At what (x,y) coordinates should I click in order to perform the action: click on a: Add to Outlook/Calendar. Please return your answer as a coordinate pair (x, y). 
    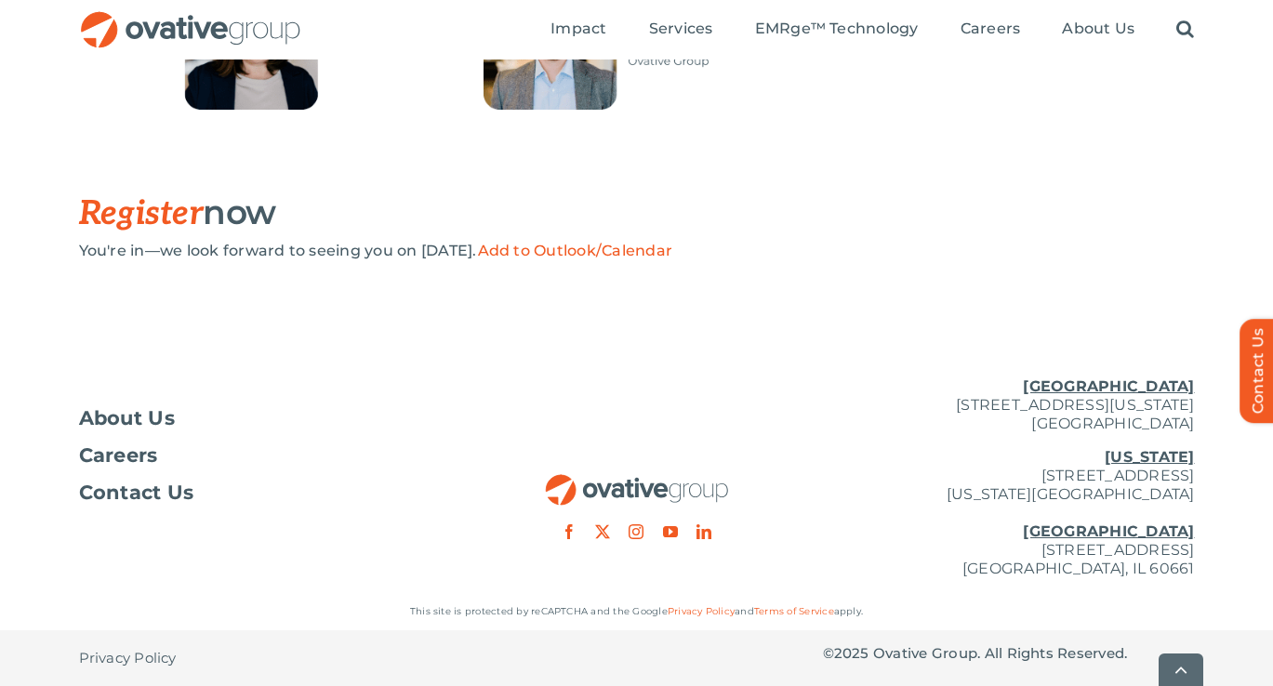
    Looking at the image, I should click on (576, 250).